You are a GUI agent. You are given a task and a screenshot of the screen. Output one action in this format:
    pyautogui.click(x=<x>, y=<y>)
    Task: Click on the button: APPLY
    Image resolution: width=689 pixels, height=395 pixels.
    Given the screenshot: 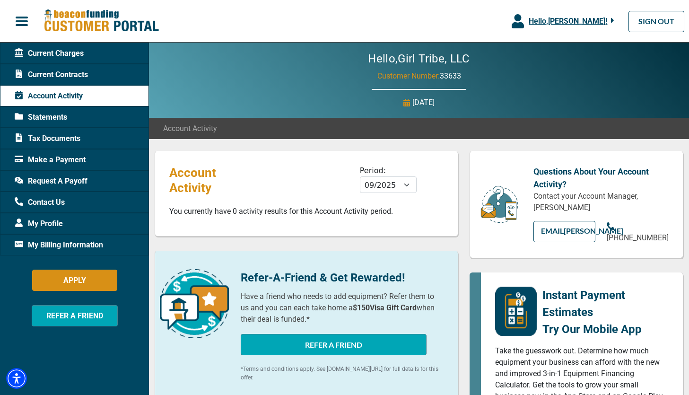 What is the action you would take?
    pyautogui.click(x=75, y=280)
    